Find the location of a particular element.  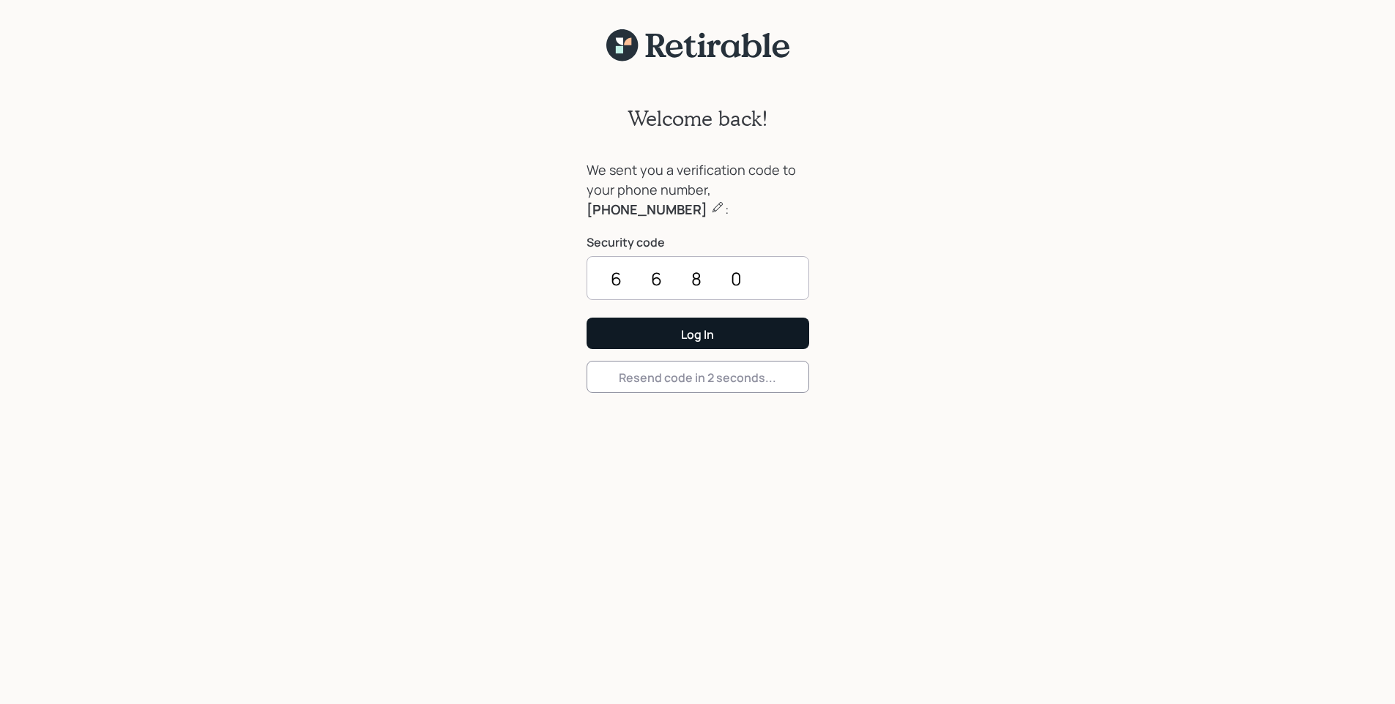

button: Resend code in 2 seconds... is located at coordinates (698, 376).